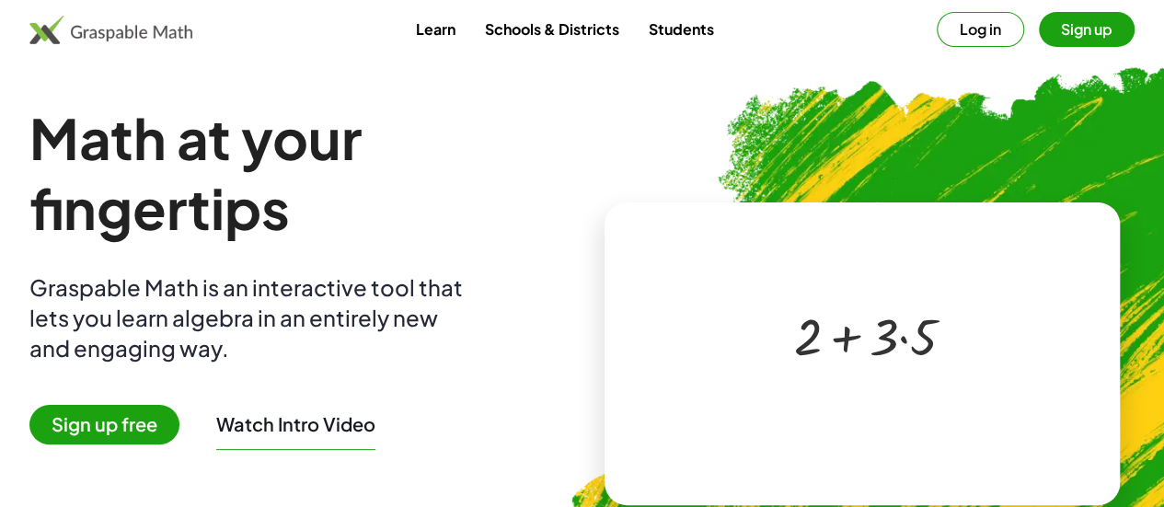  I want to click on a: Schools & Districts, so click(551, 29).